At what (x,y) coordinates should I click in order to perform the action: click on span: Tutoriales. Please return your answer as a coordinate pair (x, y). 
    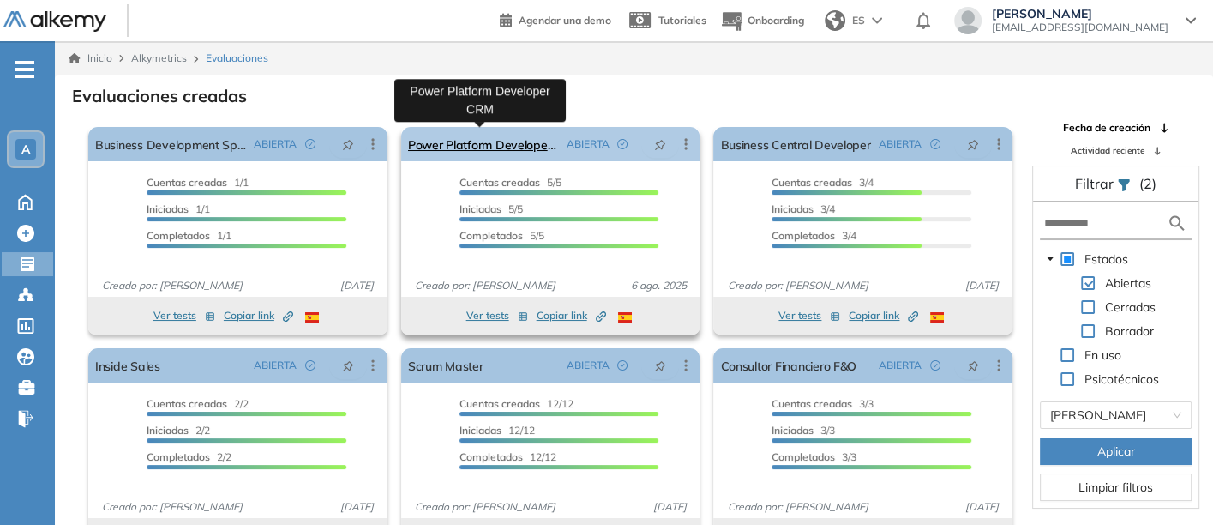
    Looking at the image, I should click on (682, 20).